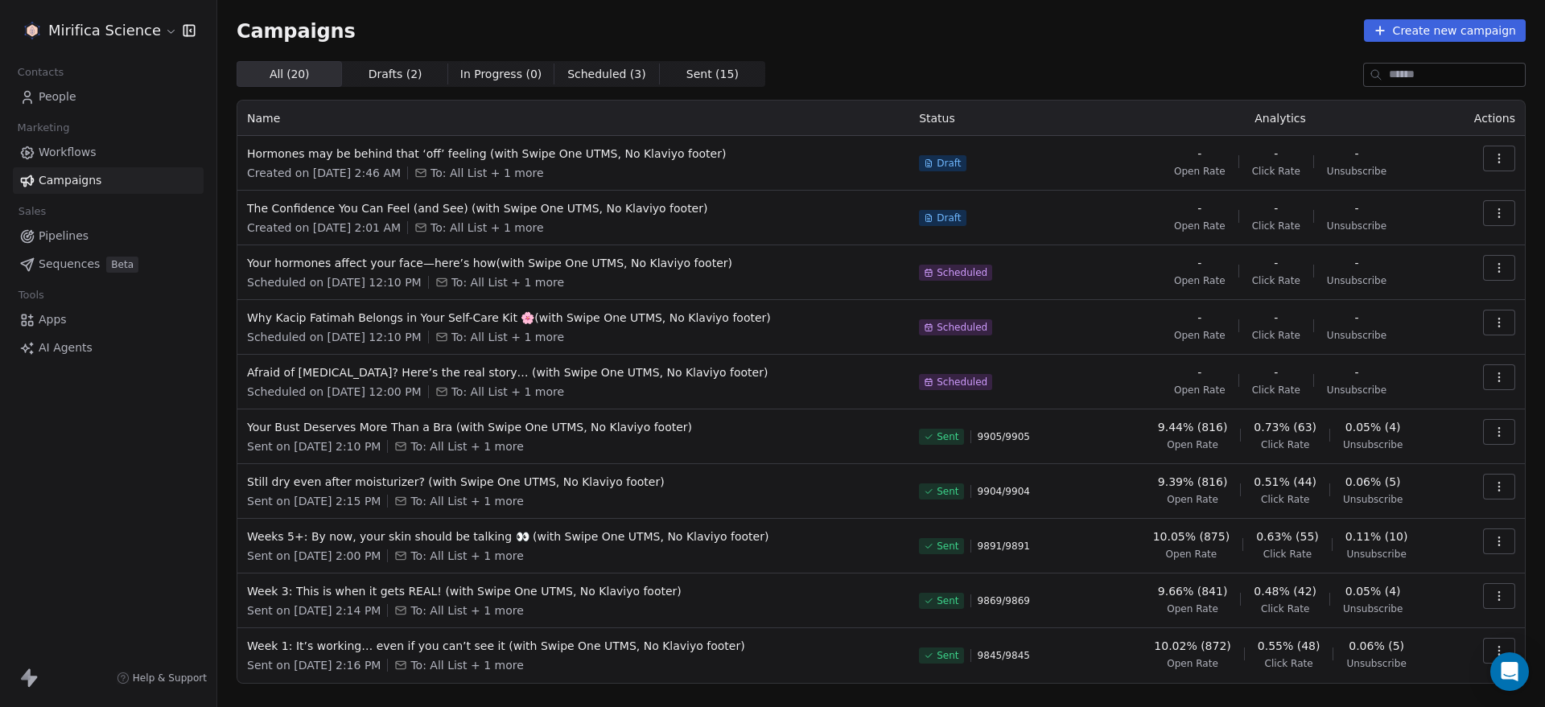 The height and width of the screenshot is (707, 1545). I want to click on span: 0.11% (10), so click(1377, 537).